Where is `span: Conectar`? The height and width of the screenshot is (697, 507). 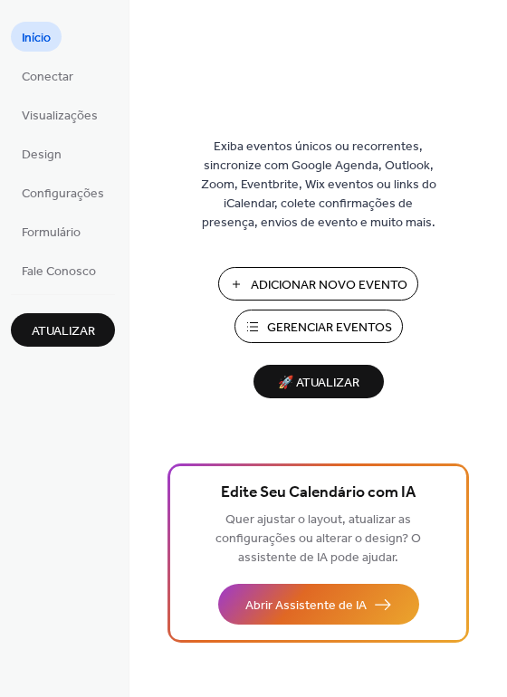 span: Conectar is located at coordinates (47, 77).